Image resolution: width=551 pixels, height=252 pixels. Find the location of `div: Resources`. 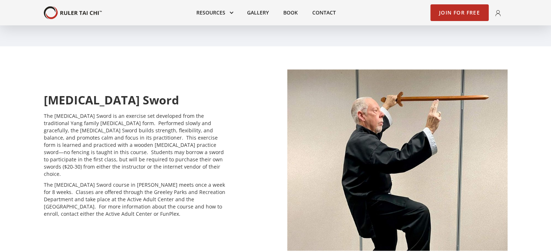

div: Resources is located at coordinates (214, 13).